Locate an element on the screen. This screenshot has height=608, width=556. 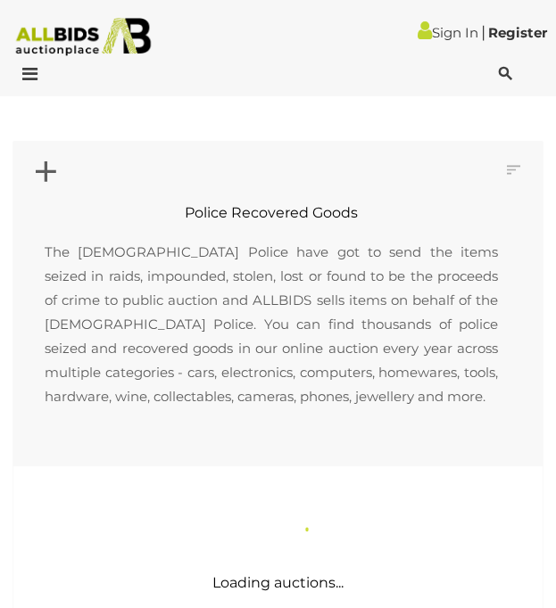
h2: Police Recovered Goods is located at coordinates (271, 213).